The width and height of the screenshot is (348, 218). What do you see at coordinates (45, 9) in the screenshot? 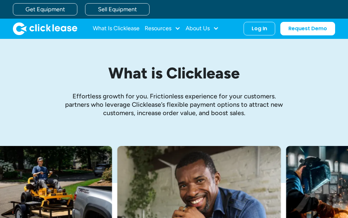
I see `a: Get Equipment` at bounding box center [45, 9].